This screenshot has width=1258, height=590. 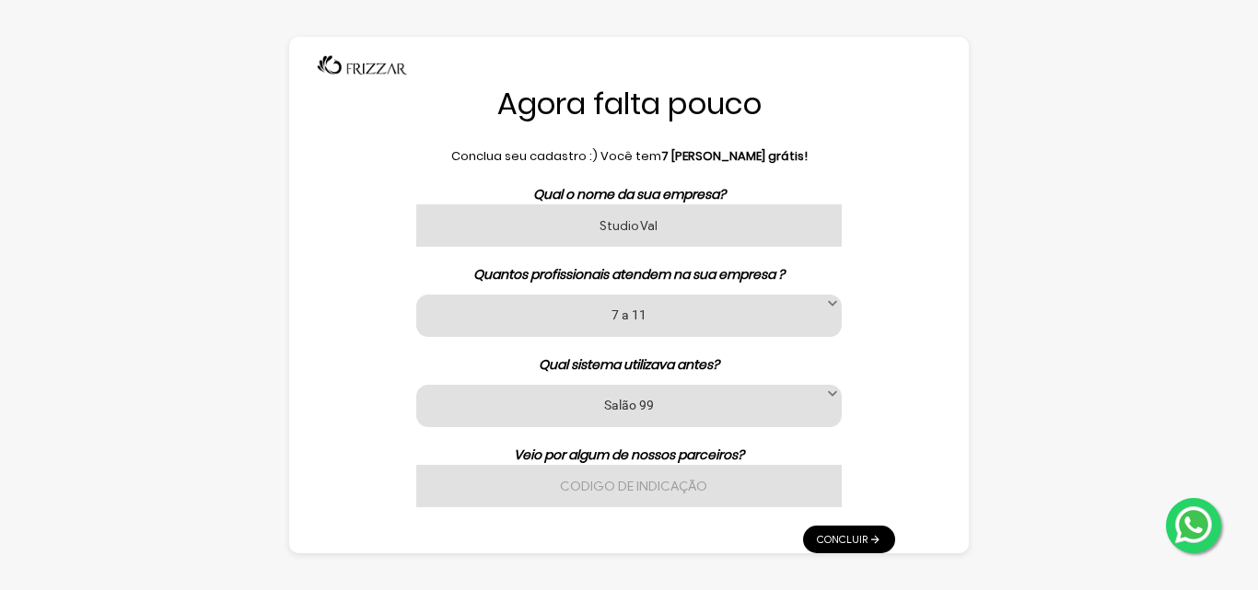 I want to click on h1: Agora falta pouco, so click(x=629, y=104).